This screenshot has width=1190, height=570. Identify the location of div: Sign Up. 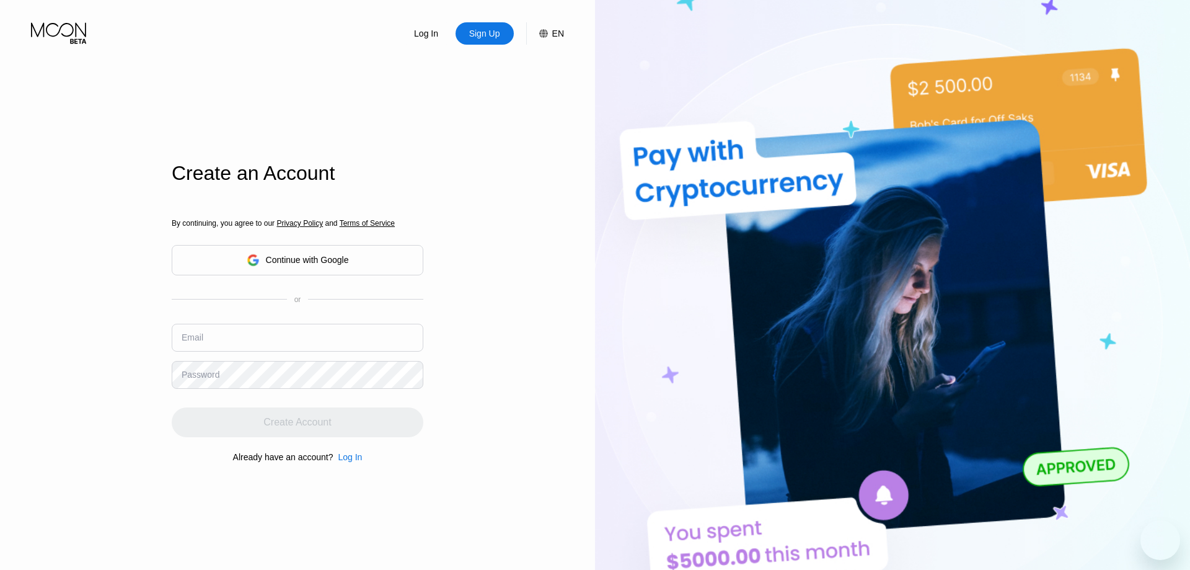
(485, 33).